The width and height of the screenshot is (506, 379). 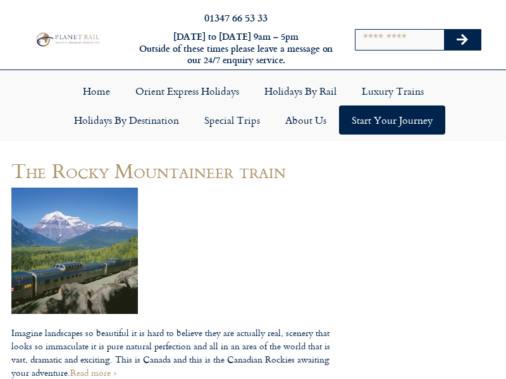 I want to click on a: 01347 66 53 33, so click(x=236, y=17).